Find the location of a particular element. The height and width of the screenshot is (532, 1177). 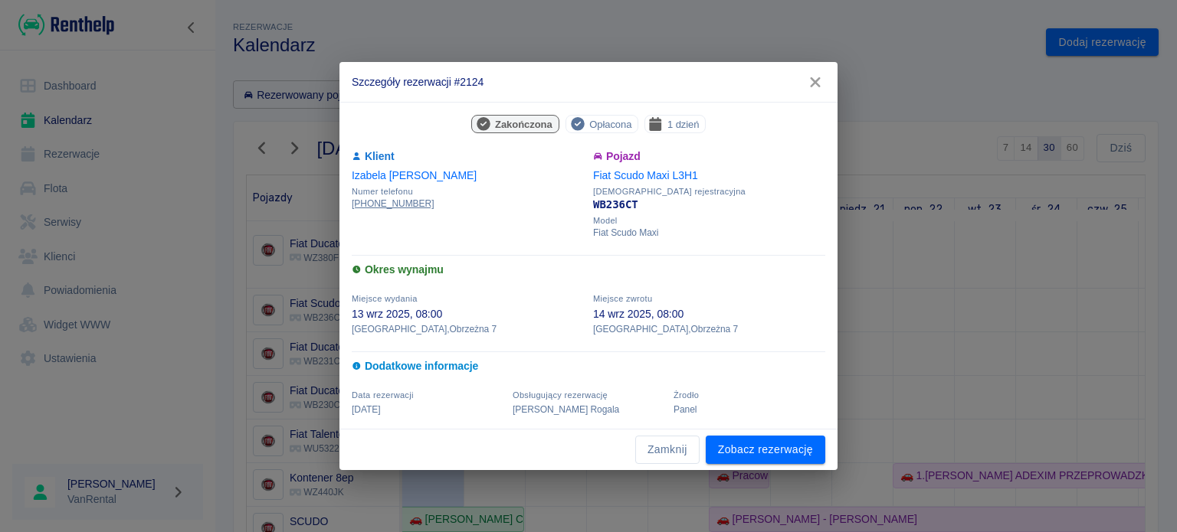

span: Opłacona is located at coordinates (610, 124).